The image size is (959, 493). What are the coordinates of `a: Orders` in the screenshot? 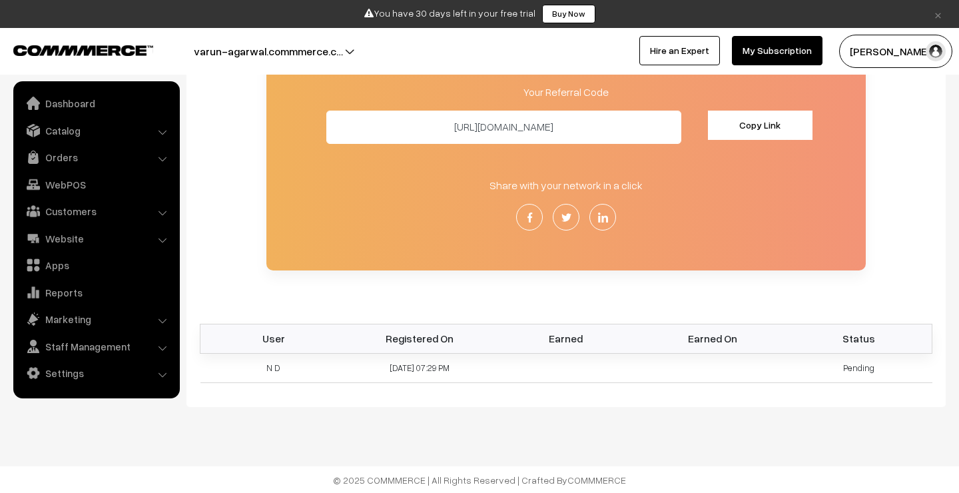 It's located at (96, 157).